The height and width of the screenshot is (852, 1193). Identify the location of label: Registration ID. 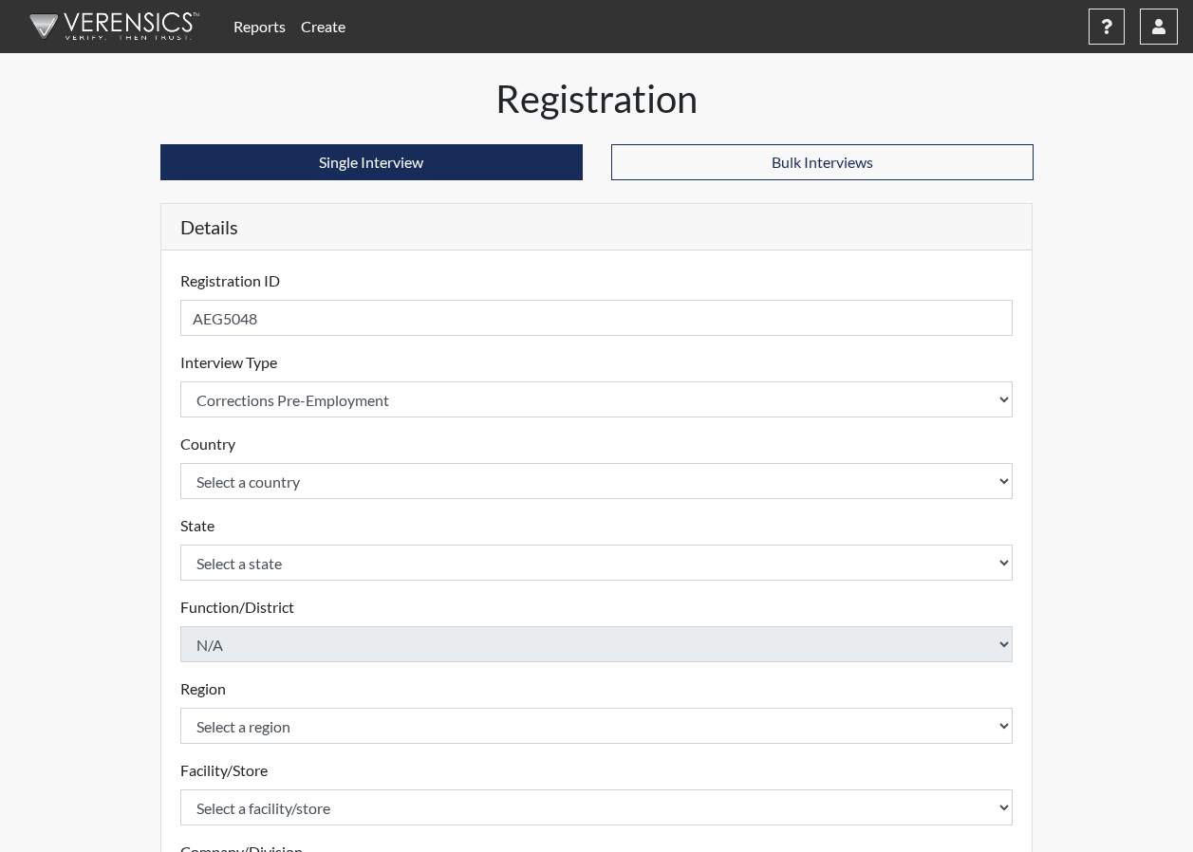
(230, 281).